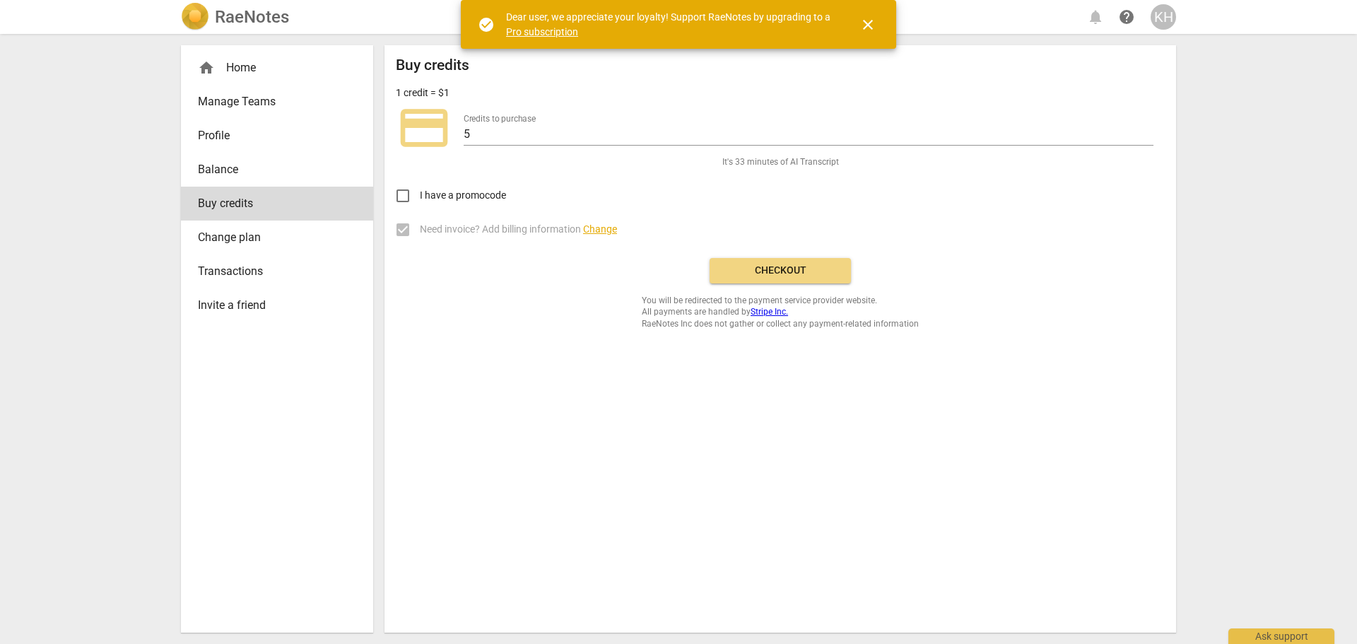  What do you see at coordinates (423, 93) in the screenshot?
I see `p: 1 credit = $1` at bounding box center [423, 93].